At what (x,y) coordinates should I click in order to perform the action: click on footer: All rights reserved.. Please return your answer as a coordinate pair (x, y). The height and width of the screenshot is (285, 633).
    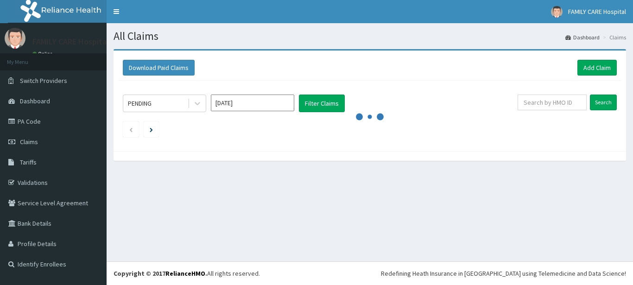
    Looking at the image, I should click on (370, 273).